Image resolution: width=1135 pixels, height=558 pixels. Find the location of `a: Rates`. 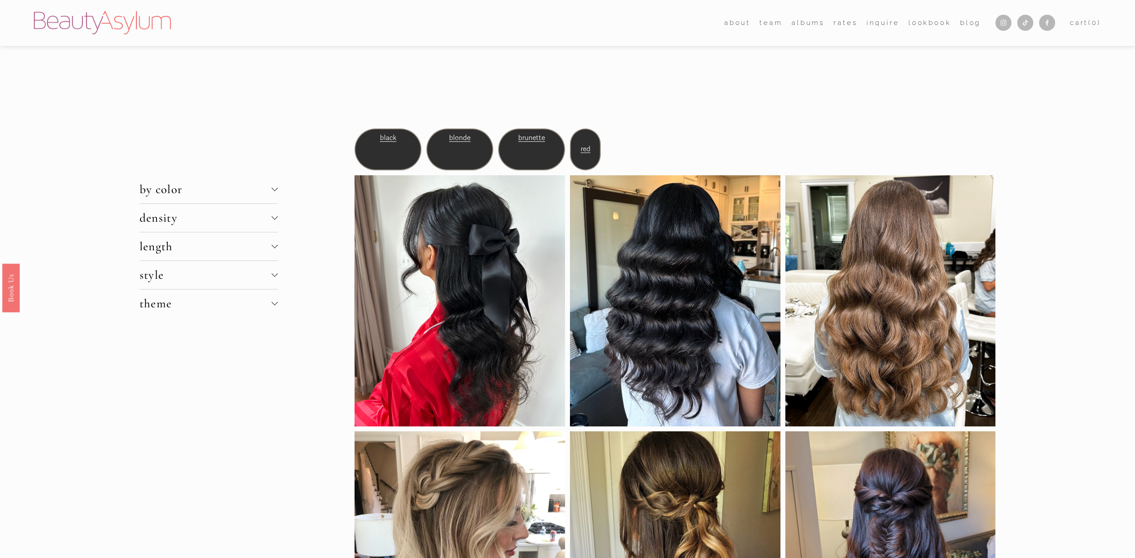

a: Rates is located at coordinates (845, 23).